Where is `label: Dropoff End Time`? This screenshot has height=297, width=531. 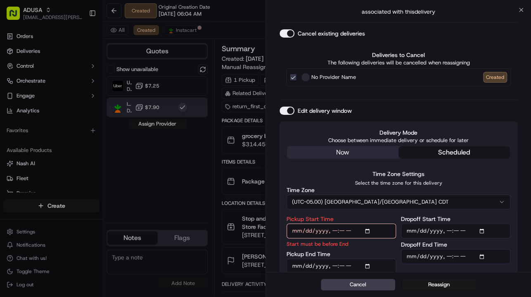
label: Dropoff End Time is located at coordinates (424, 244).